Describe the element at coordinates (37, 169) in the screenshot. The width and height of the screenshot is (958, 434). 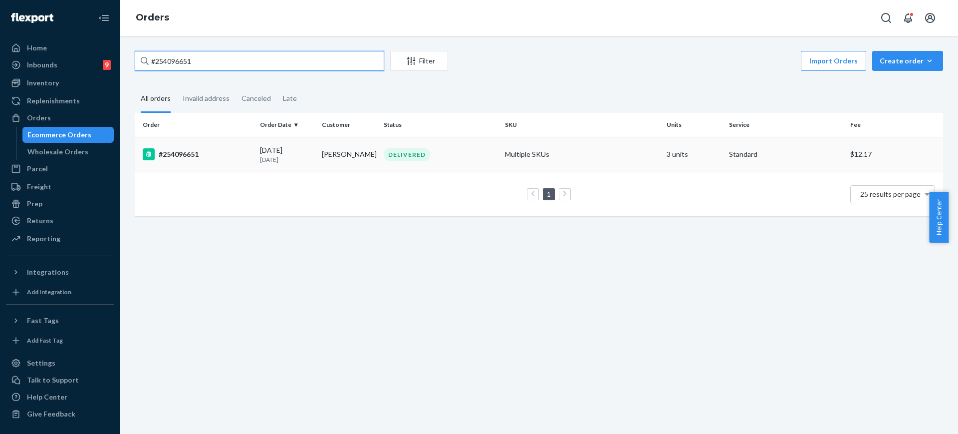
I see `div: Parcel` at that location.